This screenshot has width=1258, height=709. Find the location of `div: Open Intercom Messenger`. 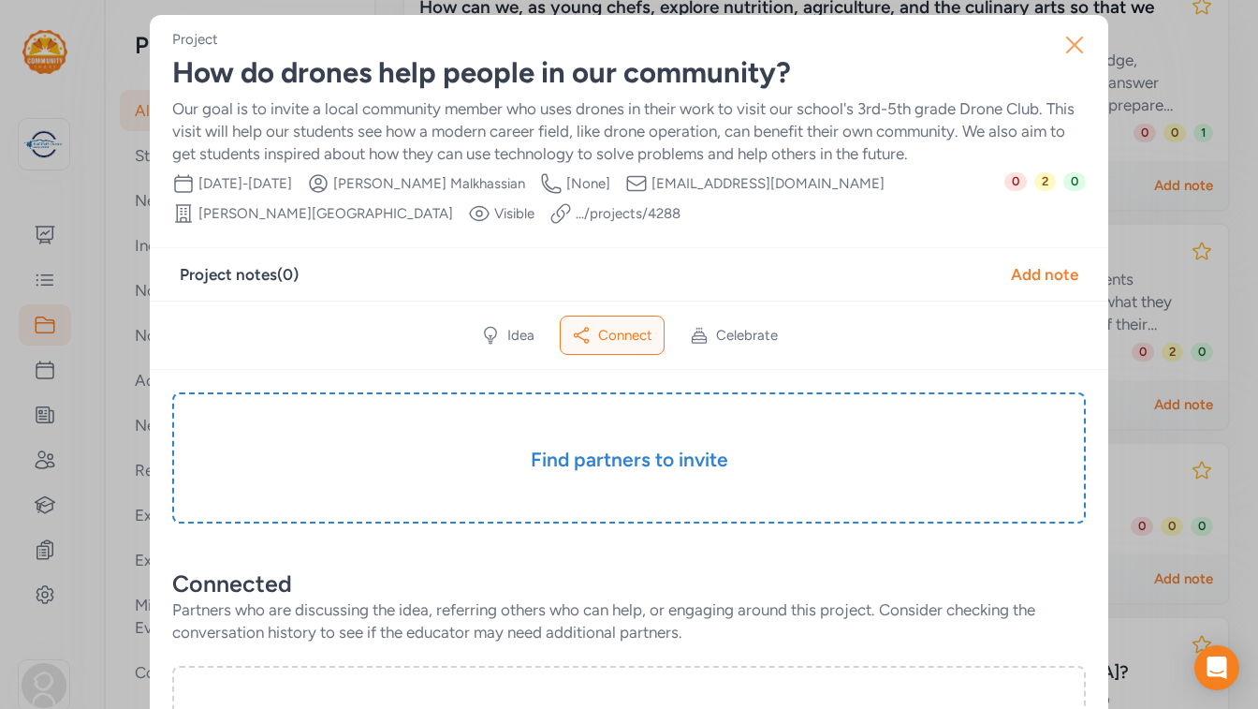

div: Open Intercom Messenger is located at coordinates (1217, 668).